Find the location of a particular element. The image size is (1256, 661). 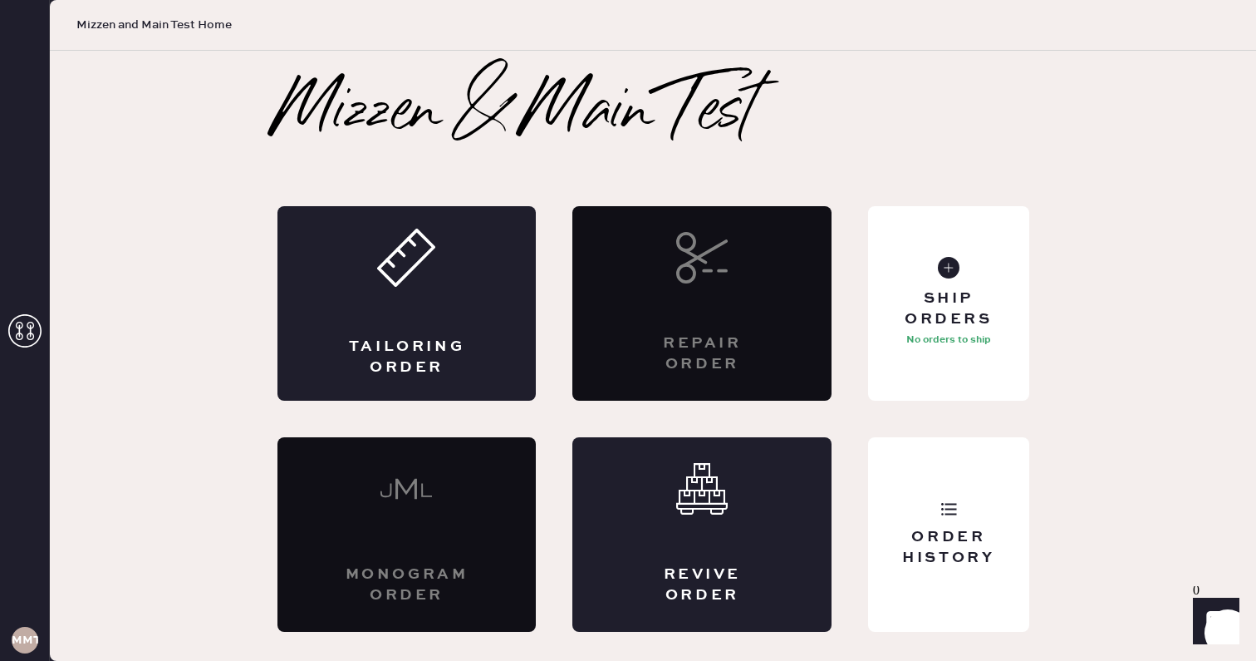

span: Mizzen and Main Test Home is located at coordinates (154, 25).